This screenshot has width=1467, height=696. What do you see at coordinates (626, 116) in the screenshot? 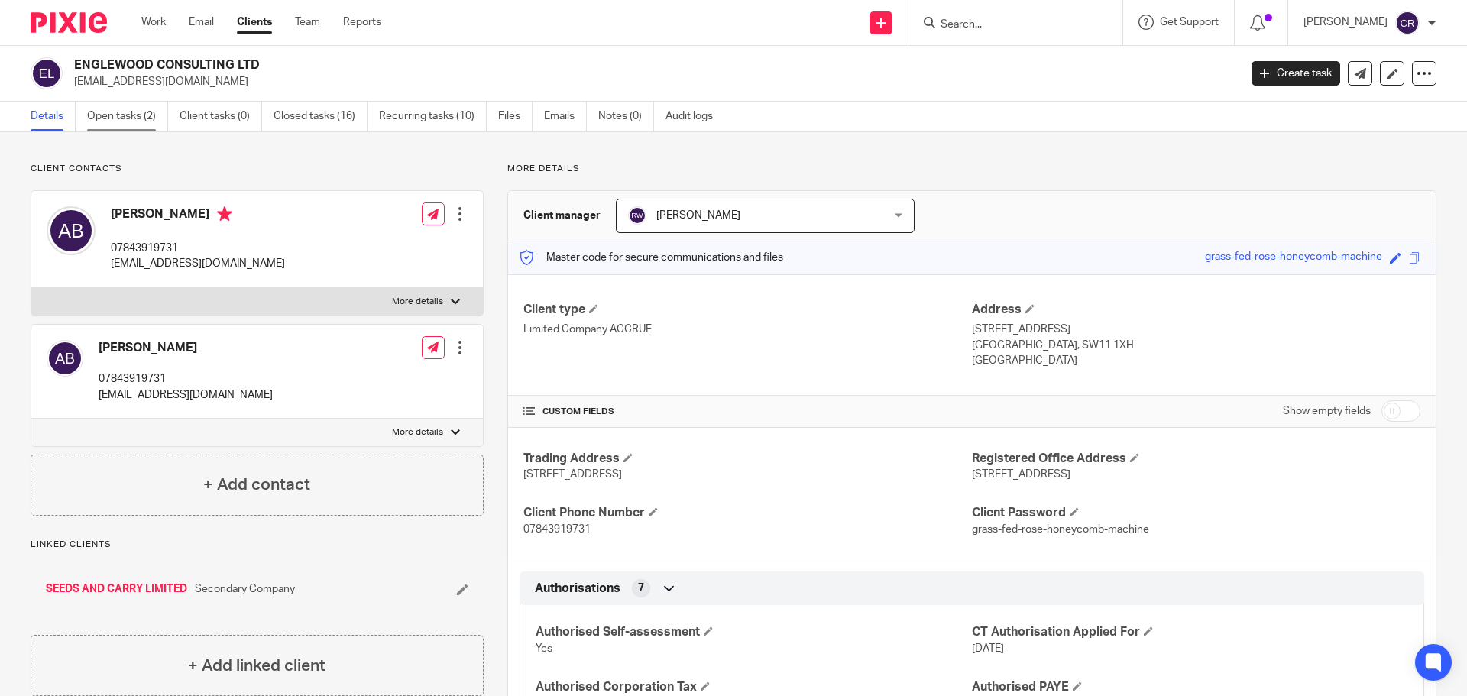
I see `a: Notes (0)` at bounding box center [626, 116].